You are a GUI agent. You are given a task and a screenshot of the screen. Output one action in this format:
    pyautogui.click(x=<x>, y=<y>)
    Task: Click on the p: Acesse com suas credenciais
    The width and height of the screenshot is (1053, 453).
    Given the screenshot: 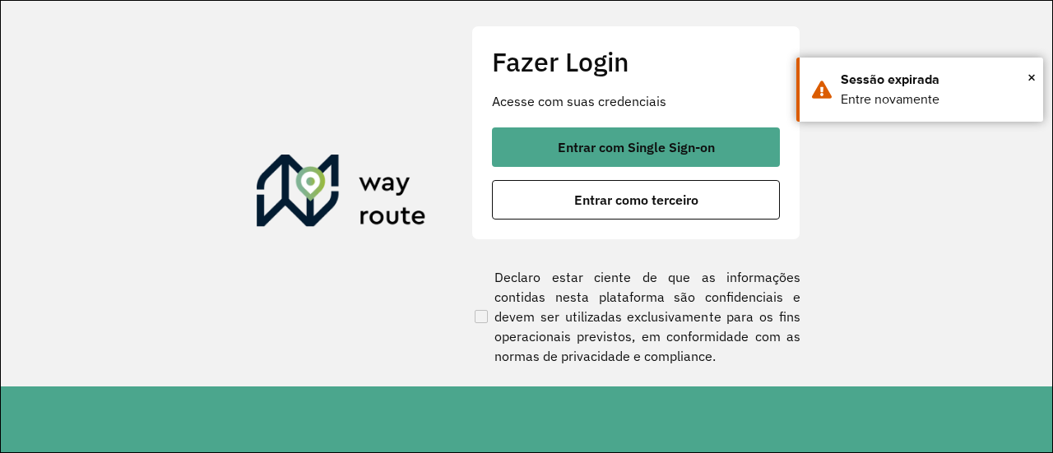 What is the action you would take?
    pyautogui.click(x=636, y=101)
    